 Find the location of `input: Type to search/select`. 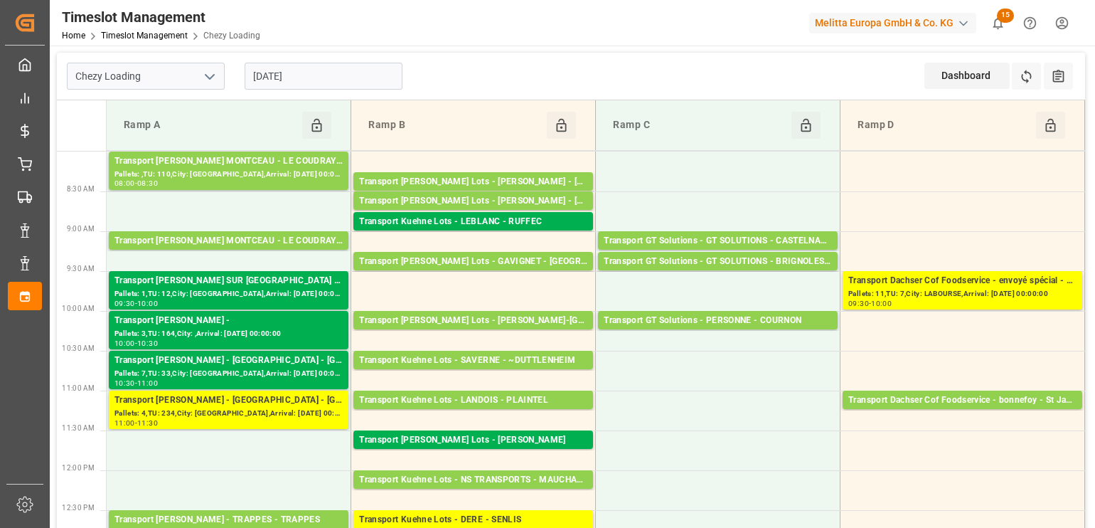

input: Type to search/select is located at coordinates (146, 76).